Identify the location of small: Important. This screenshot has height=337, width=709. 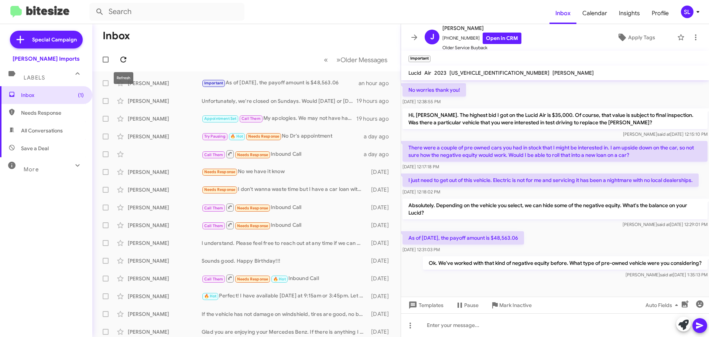
(420, 59).